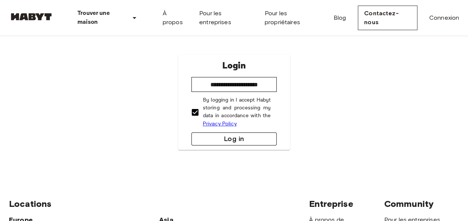  I want to click on a: Connexion, so click(445, 18).